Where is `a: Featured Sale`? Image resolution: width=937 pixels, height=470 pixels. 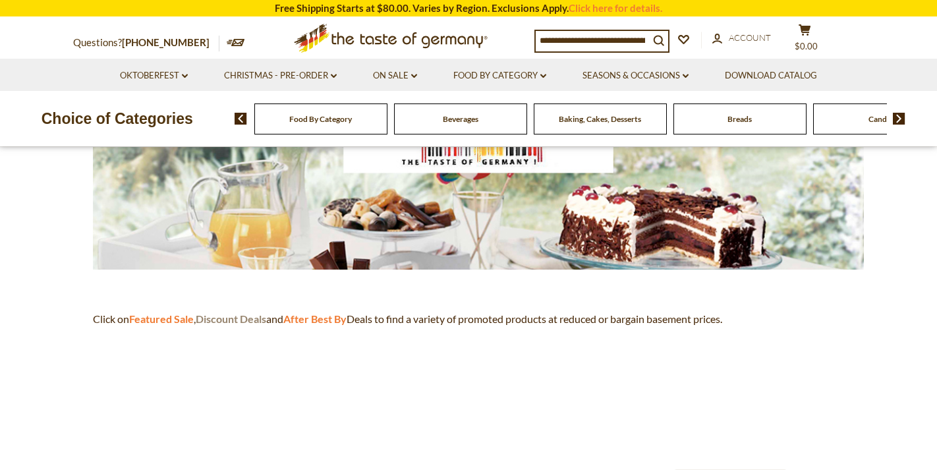 a: Featured Sale is located at coordinates (161, 318).